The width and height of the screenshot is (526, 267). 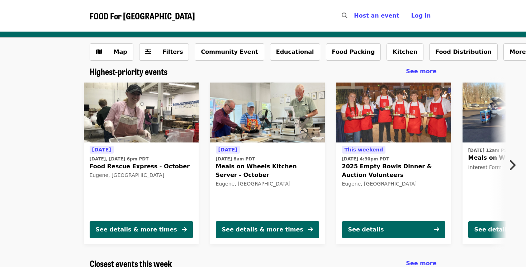 What do you see at coordinates (405, 52) in the screenshot?
I see `button: Kitchen` at bounding box center [405, 52].